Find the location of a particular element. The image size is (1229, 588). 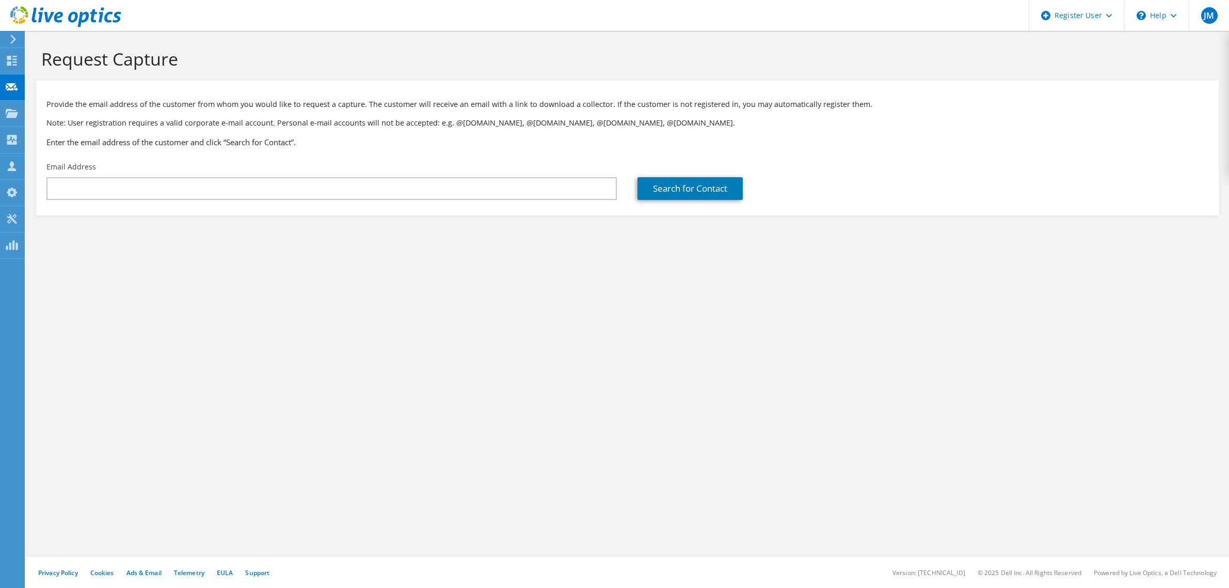

a: Cookies is located at coordinates (102, 572).